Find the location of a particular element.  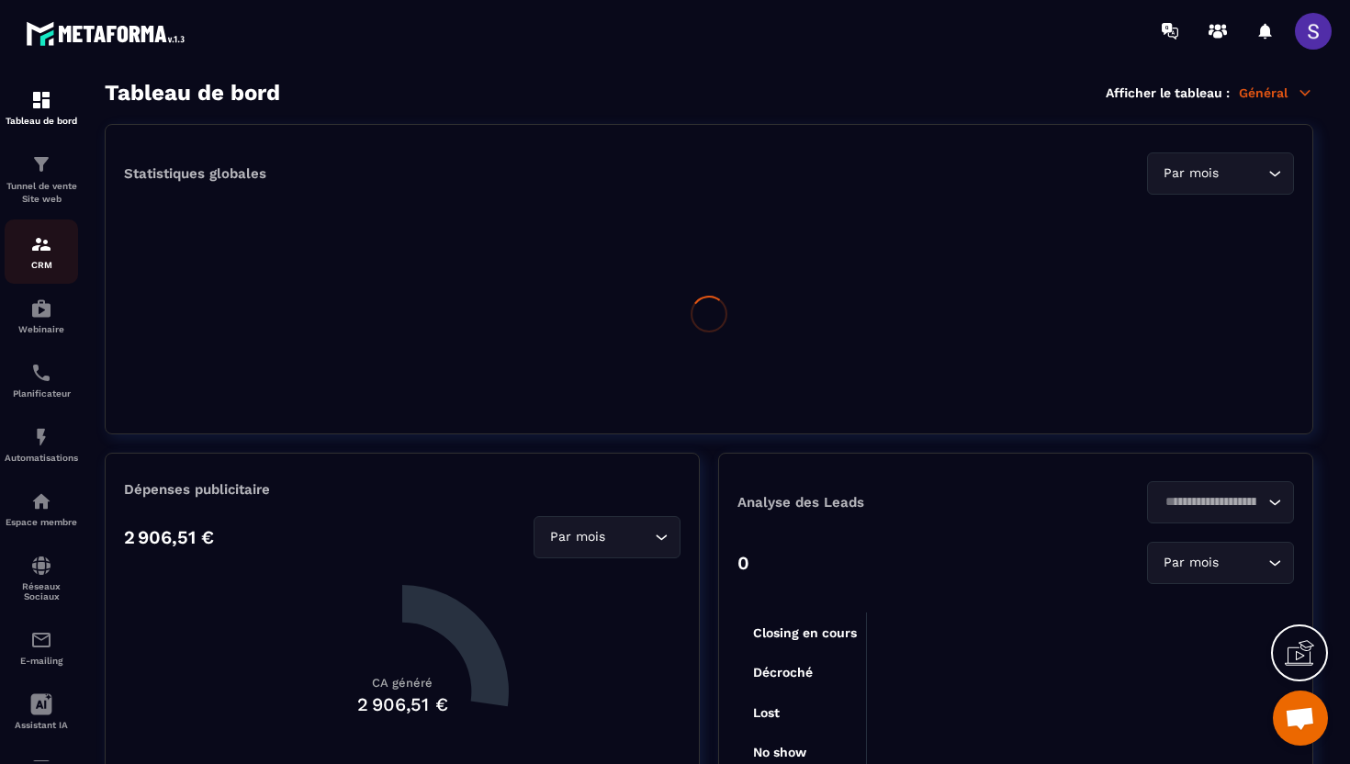

img: logo is located at coordinates (108, 33).